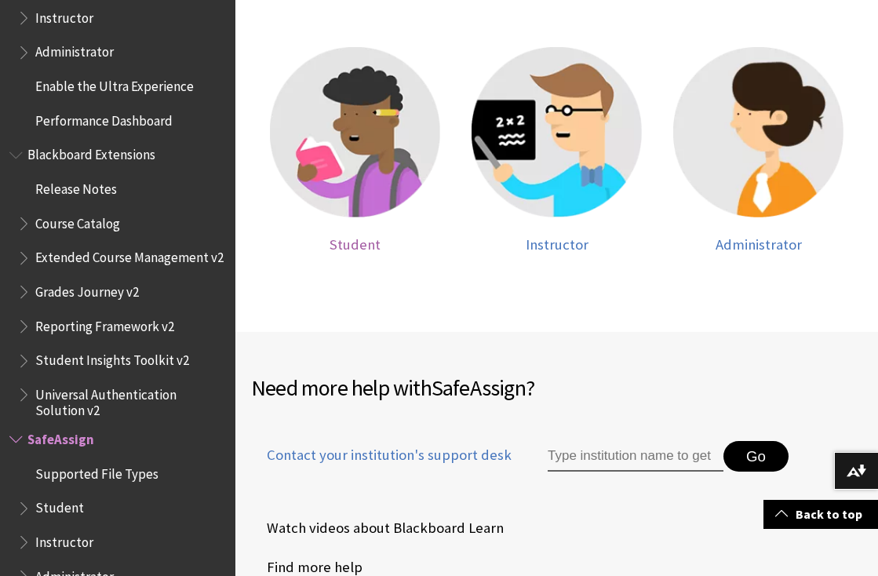 The height and width of the screenshot is (576, 878). Describe the element at coordinates (556, 150) in the screenshot. I see `a: Instructor help Instructor` at that location.